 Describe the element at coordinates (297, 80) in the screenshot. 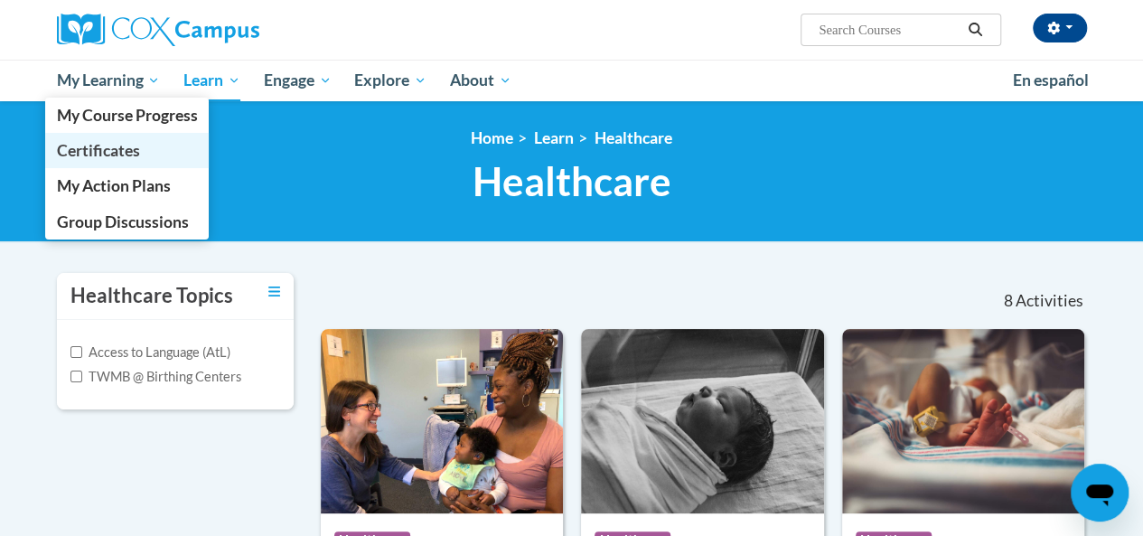

I see `span: Engage` at that location.